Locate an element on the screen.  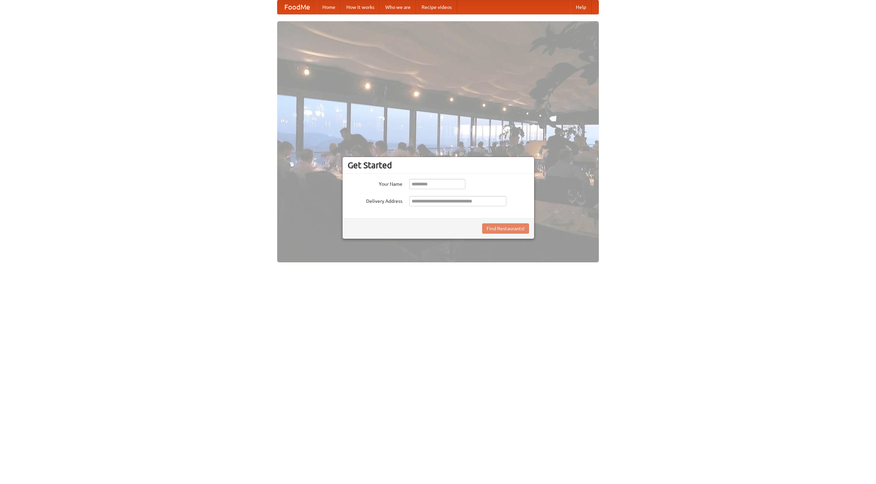
button: Find Restaurants! is located at coordinates (506, 229).